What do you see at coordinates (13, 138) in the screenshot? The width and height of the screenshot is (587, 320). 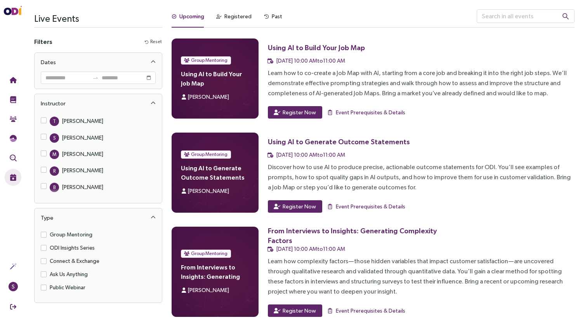 I see `button: Needs Framework` at bounding box center [13, 138].